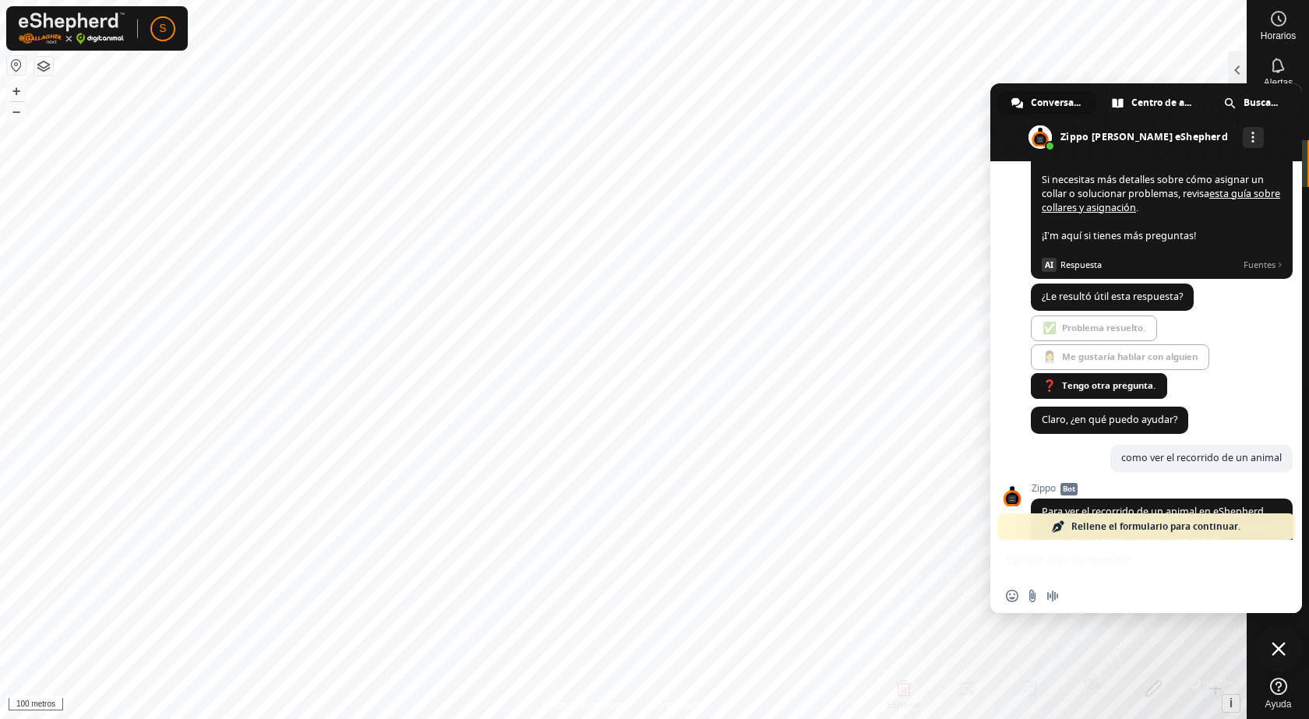  I want to click on font: S, so click(162, 28).